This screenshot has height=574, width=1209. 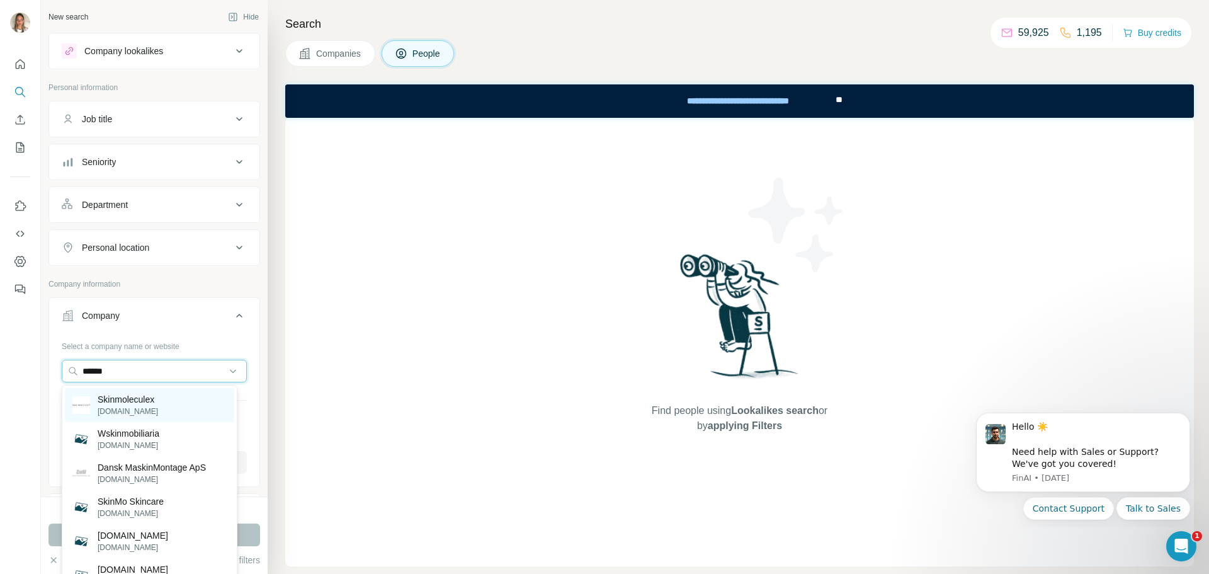 What do you see at coordinates (20, 147) in the screenshot?
I see `button: My lists` at bounding box center [20, 147].